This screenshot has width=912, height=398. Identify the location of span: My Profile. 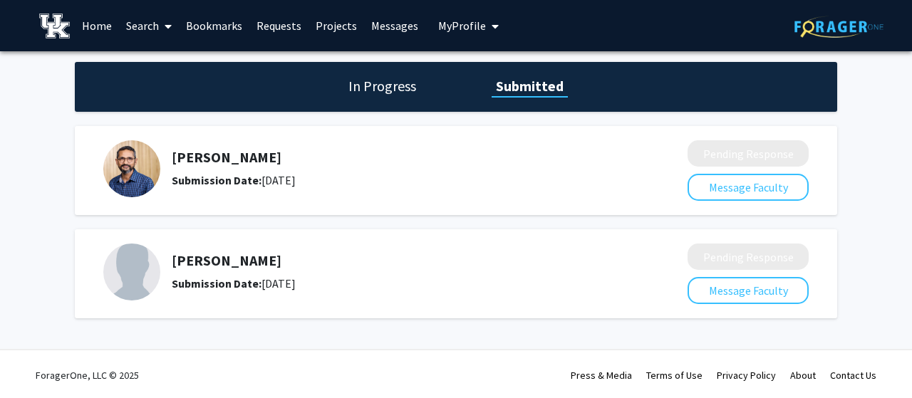
(462, 26).